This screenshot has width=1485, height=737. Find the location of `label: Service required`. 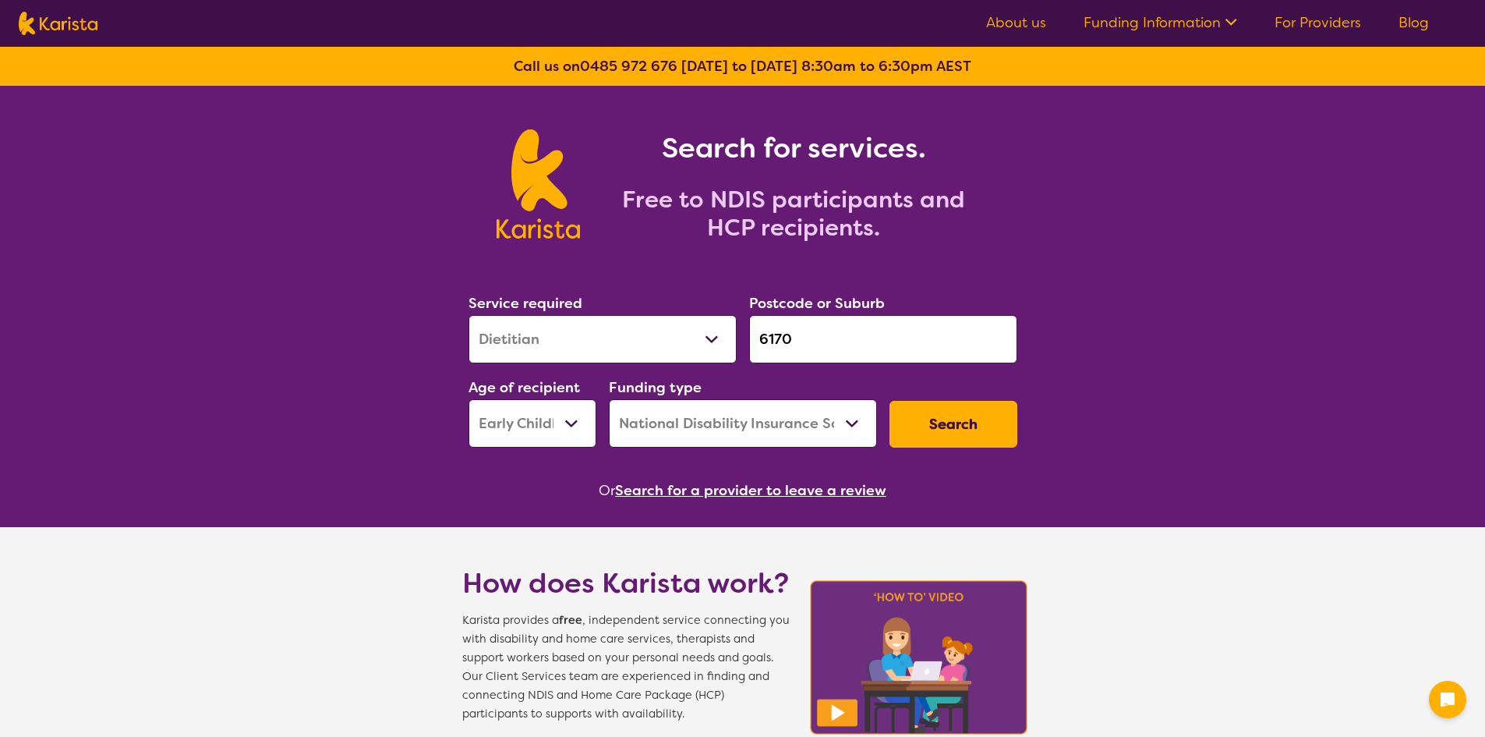

label: Service required is located at coordinates (525, 303).